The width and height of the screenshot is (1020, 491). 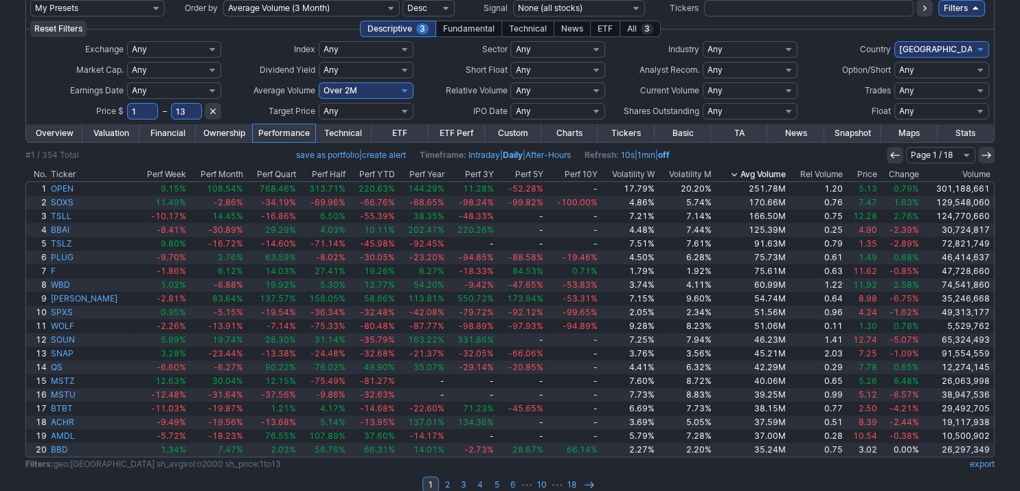 I want to click on a: 124,770,660, so click(x=957, y=216).